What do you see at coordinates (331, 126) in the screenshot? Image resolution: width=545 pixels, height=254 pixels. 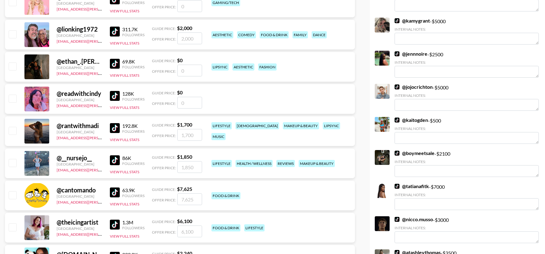 I see `div: lipsync` at bounding box center [331, 126].